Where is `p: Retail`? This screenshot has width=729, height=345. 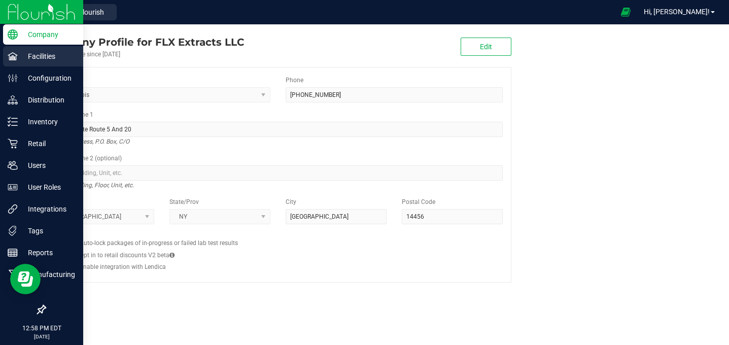 p: Retail is located at coordinates (48, 144).